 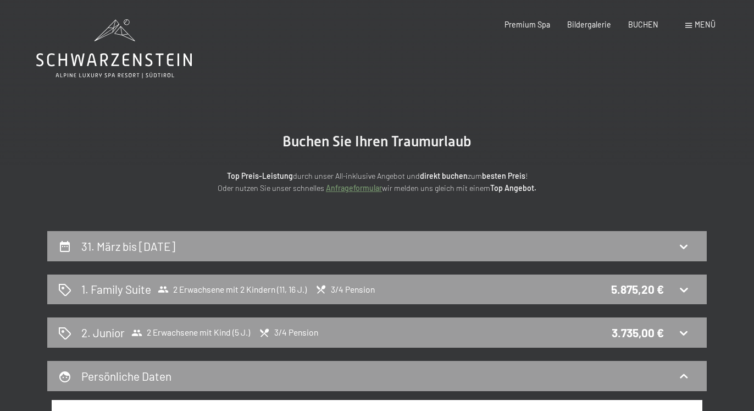 I want to click on span: Menü, so click(x=705, y=24).